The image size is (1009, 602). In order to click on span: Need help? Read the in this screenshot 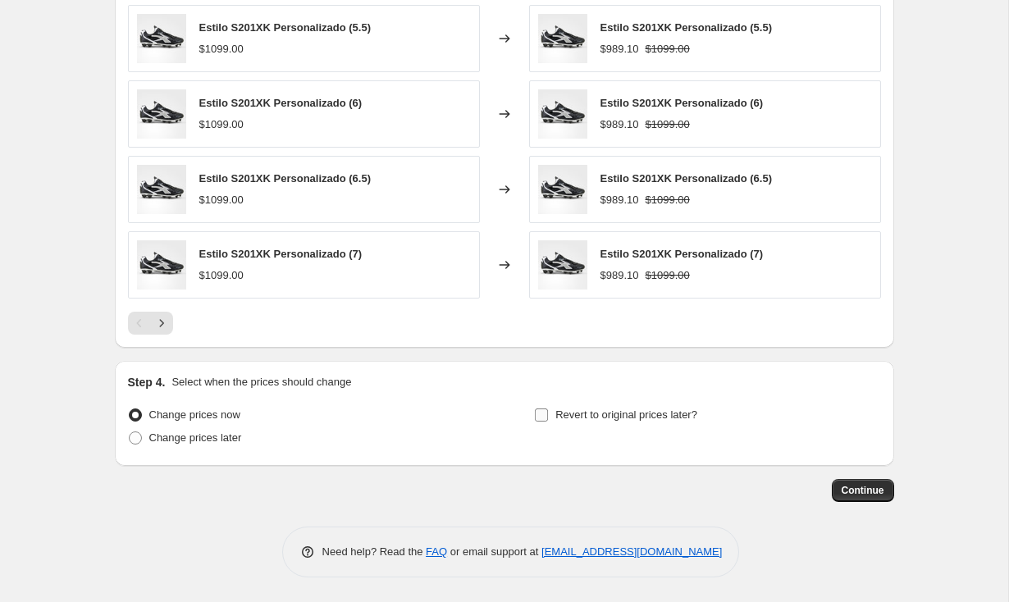, I will do `click(374, 551)`.